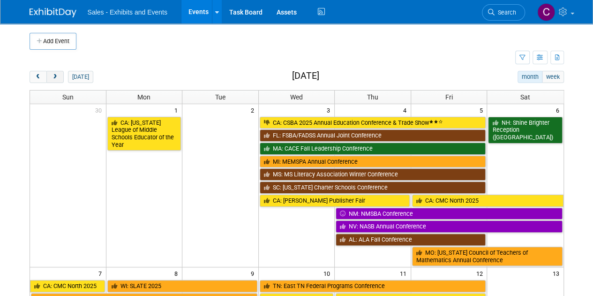  I want to click on a: Search, so click(503, 12).